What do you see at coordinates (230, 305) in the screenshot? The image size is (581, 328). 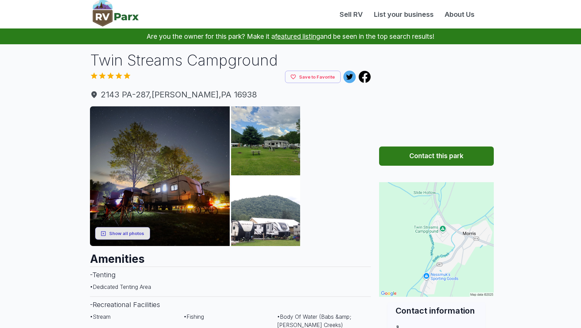 I see `h3: - Recreational Facilities` at bounding box center [230, 305].